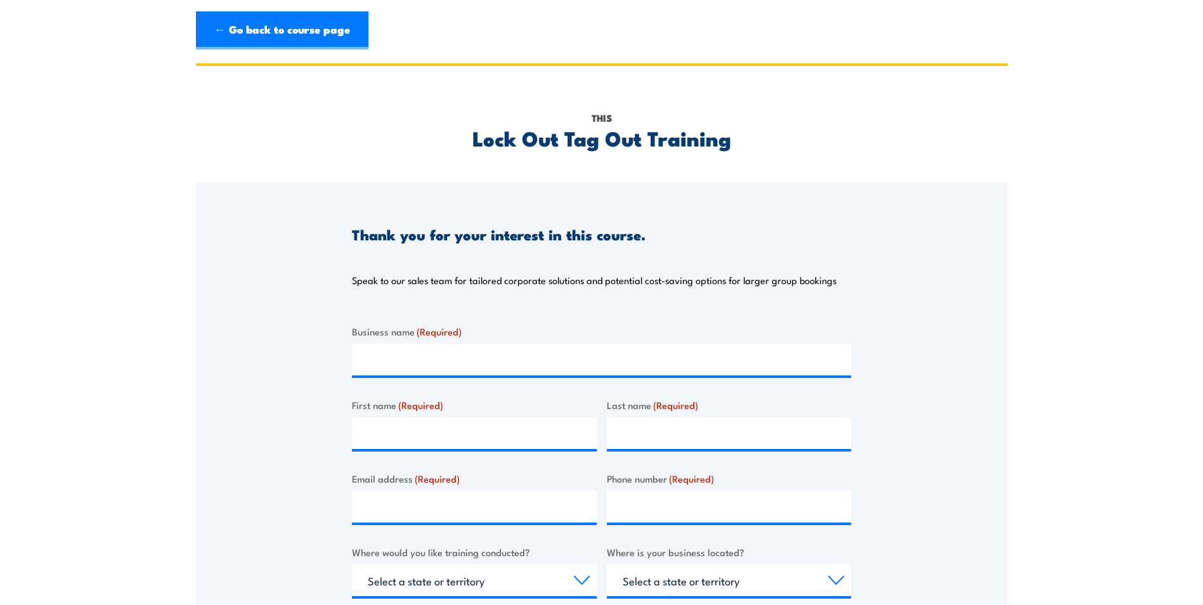 The width and height of the screenshot is (1203, 605). What do you see at coordinates (498, 234) in the screenshot?
I see `h3: Thank you for your interest in this course.` at bounding box center [498, 234].